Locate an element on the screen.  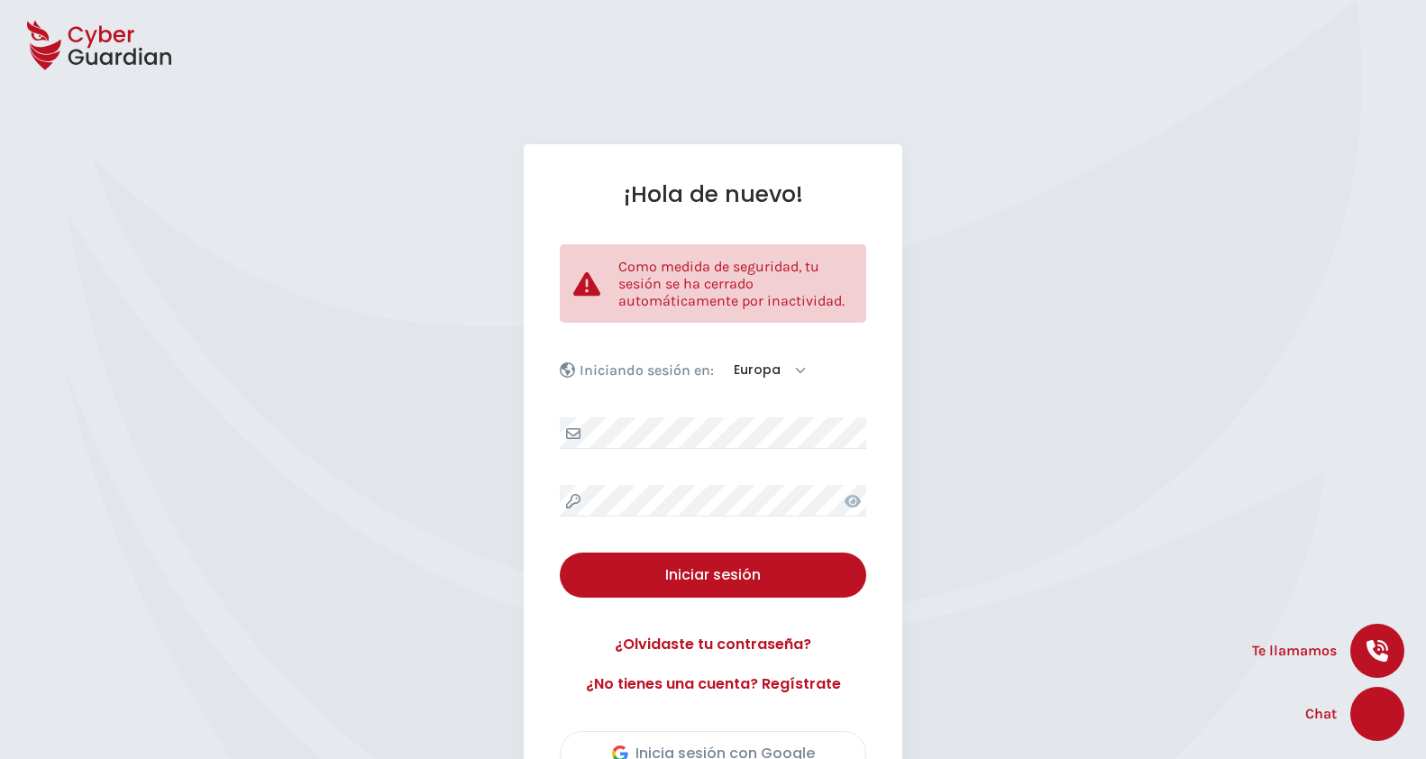
button: call us button is located at coordinates (1377, 651).